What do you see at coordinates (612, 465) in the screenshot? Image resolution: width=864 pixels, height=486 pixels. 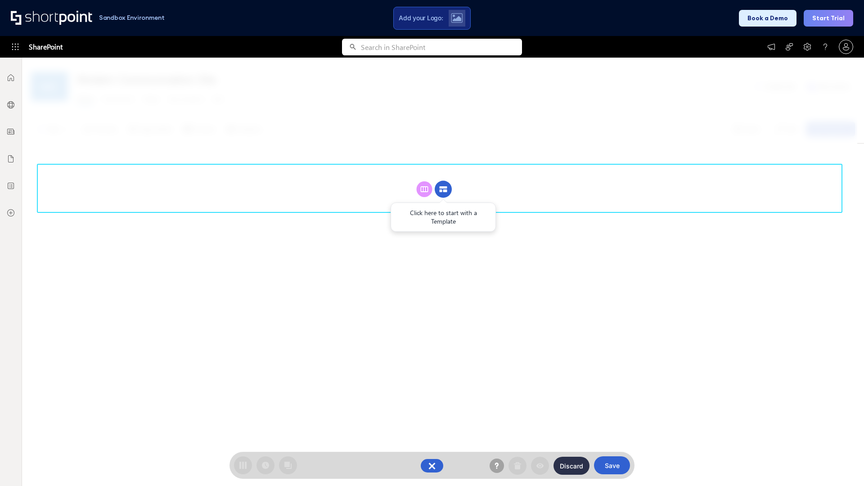 I see `button: Save` at bounding box center [612, 465].